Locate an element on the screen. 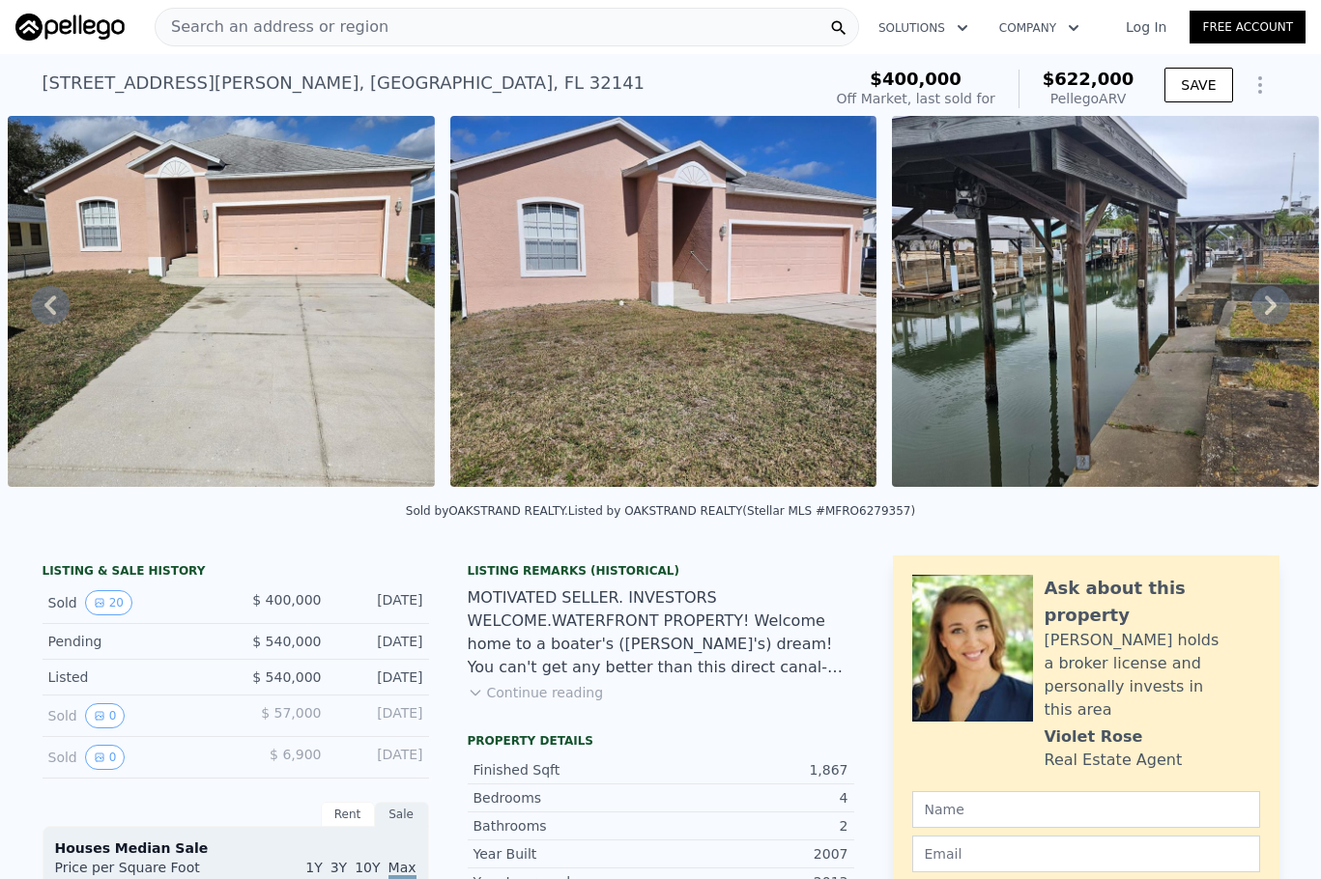 The height and width of the screenshot is (879, 1321). div: LISTING & SALE HISTORY is located at coordinates (236, 573).